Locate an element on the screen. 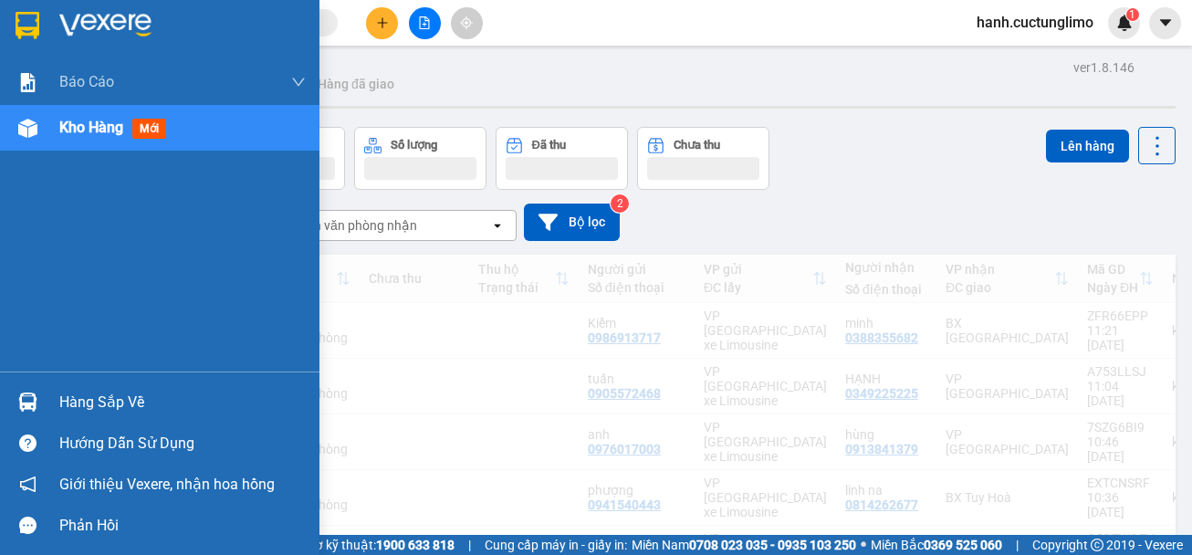 The width and height of the screenshot is (1192, 555). strong: 1900 633 818 is located at coordinates (415, 545).